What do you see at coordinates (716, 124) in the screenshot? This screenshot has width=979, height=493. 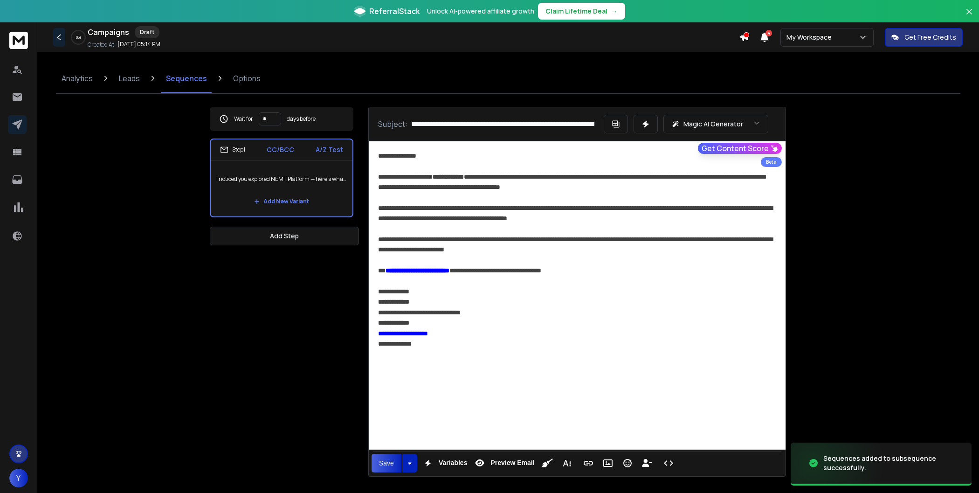 I see `button: Magic AI Generator` at bounding box center [716, 124].